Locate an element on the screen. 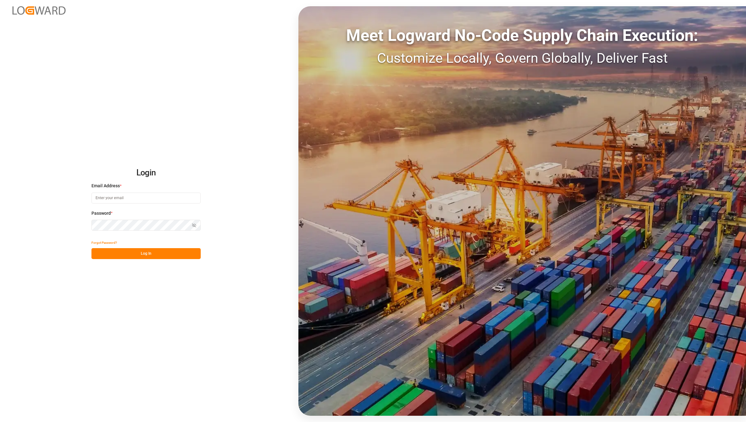 The image size is (746, 422). button: Forgot Password? is located at coordinates (104, 243).